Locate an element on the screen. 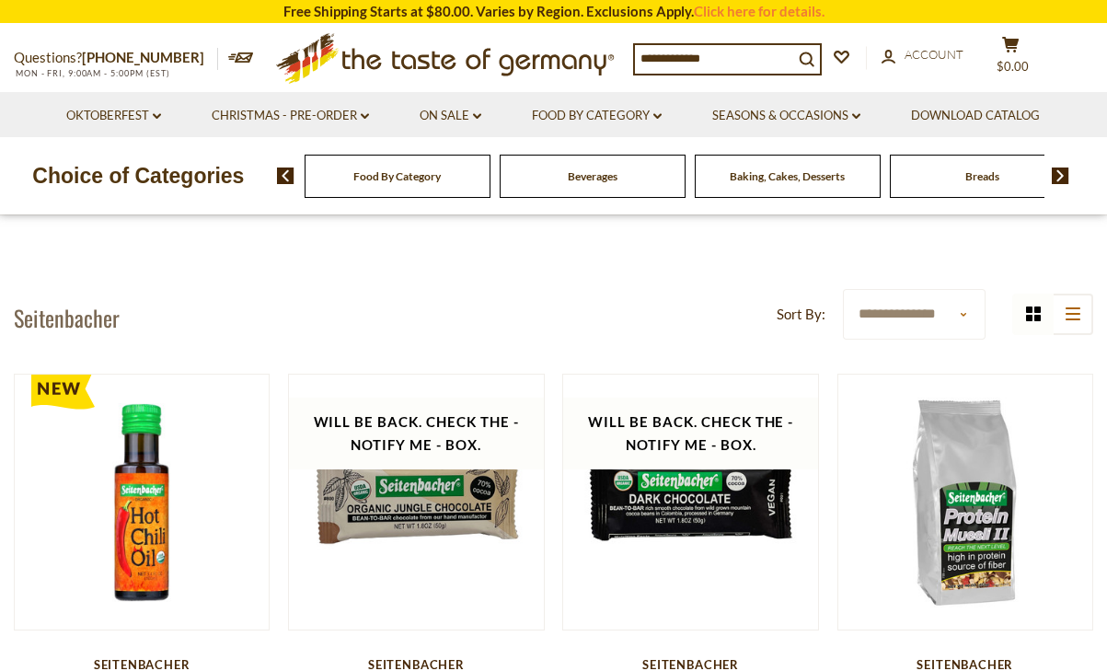 Image resolution: width=1107 pixels, height=671 pixels. img: previous arrow is located at coordinates (285, 176).